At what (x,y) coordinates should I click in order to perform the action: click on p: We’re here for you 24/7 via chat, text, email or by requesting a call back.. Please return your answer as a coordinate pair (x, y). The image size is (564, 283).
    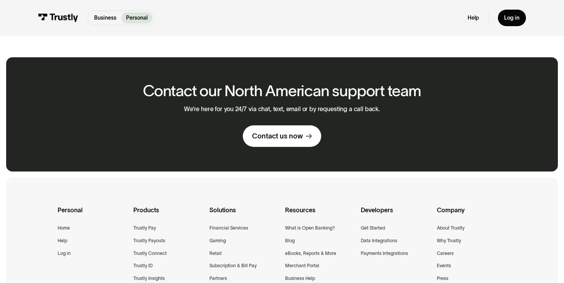
    Looking at the image, I should click on (282, 109).